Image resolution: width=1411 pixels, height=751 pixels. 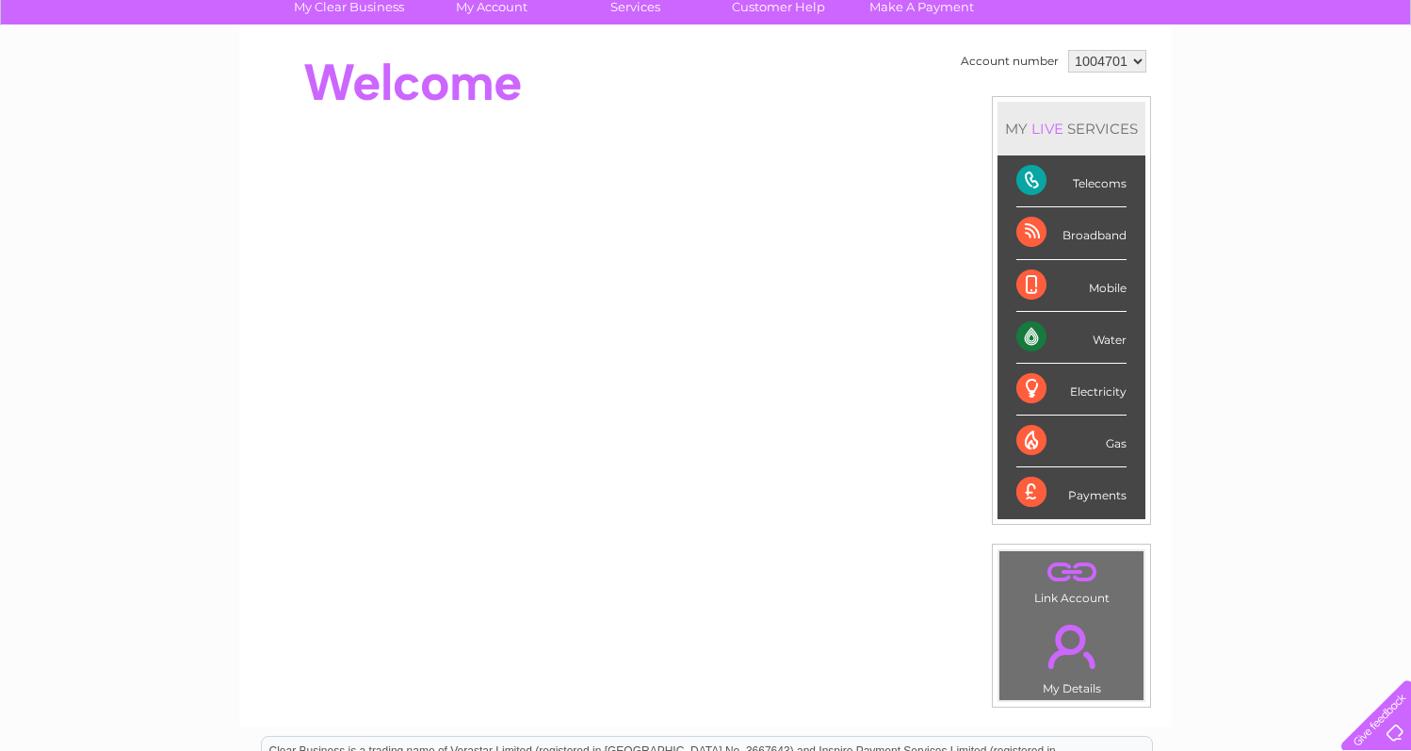 I want to click on a: Blog, so click(x=1260, y=87).